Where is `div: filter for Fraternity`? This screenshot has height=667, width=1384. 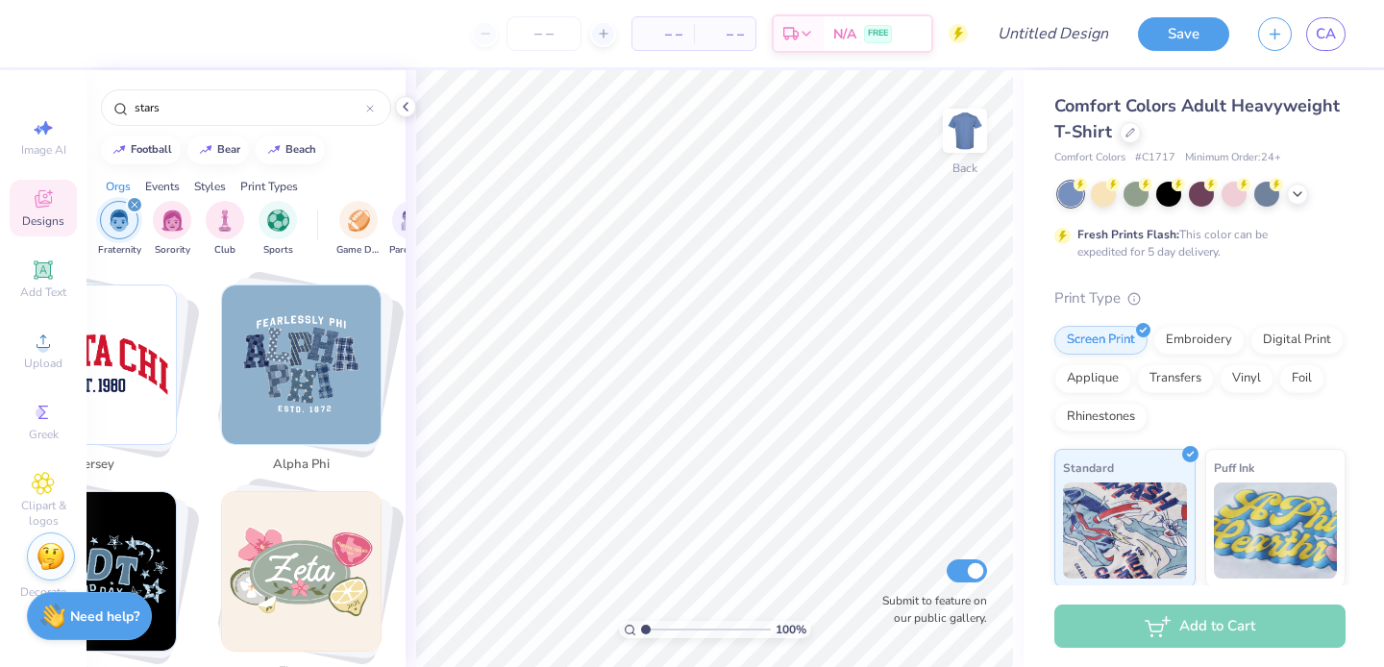
div: filter for Fraternity is located at coordinates (119, 229).